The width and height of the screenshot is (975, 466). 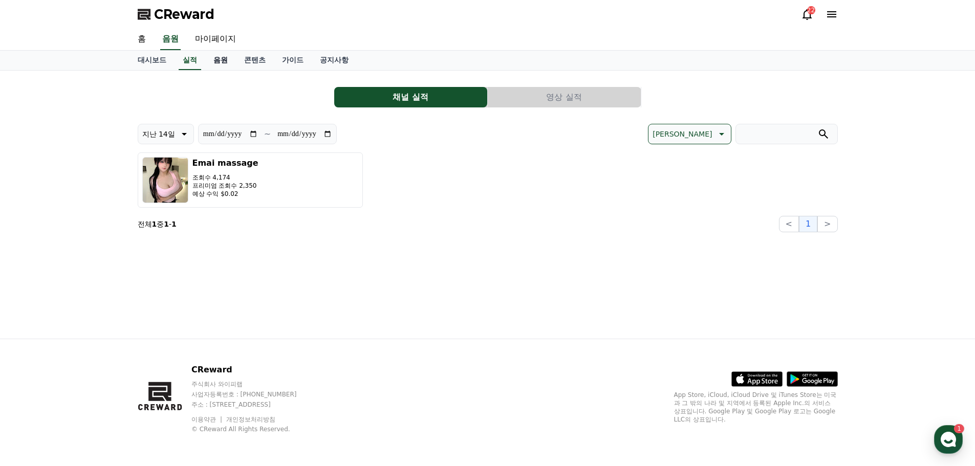 What do you see at coordinates (811, 10) in the screenshot?
I see `div: 22` at bounding box center [811, 10].